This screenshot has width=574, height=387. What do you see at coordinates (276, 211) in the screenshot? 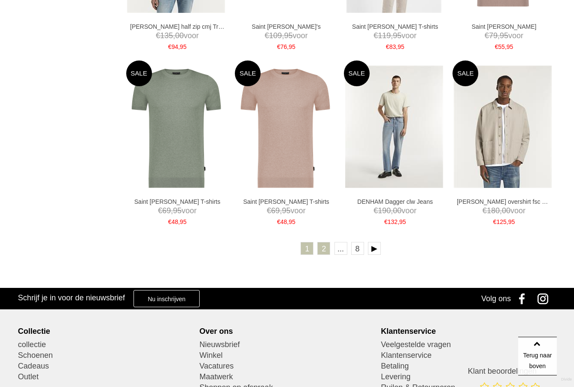
I see `span: 69` at bounding box center [276, 211].